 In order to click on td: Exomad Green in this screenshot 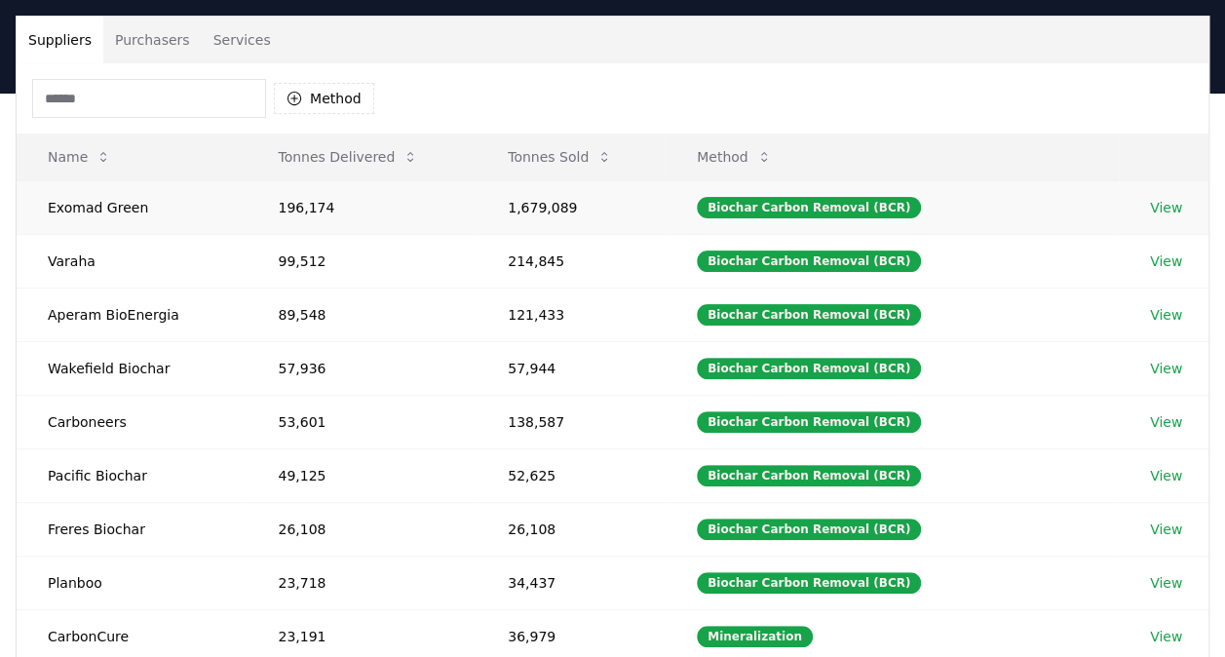, I will do `click(132, 207)`.